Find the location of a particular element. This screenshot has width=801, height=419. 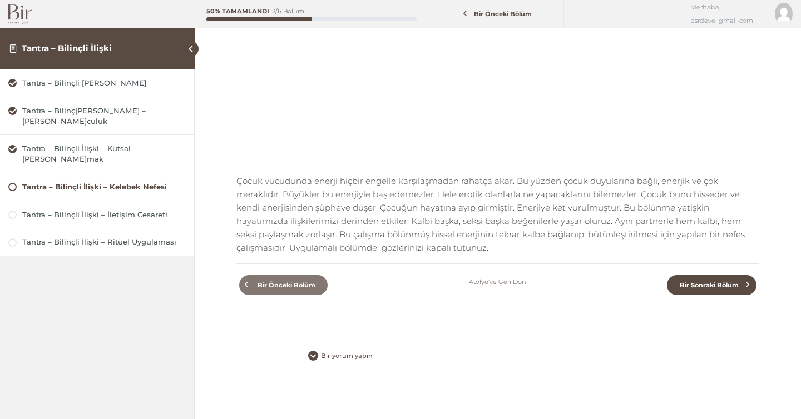

div: Tantra – Bilinçli İlişki – Kelebek Nefesi is located at coordinates (104, 187).